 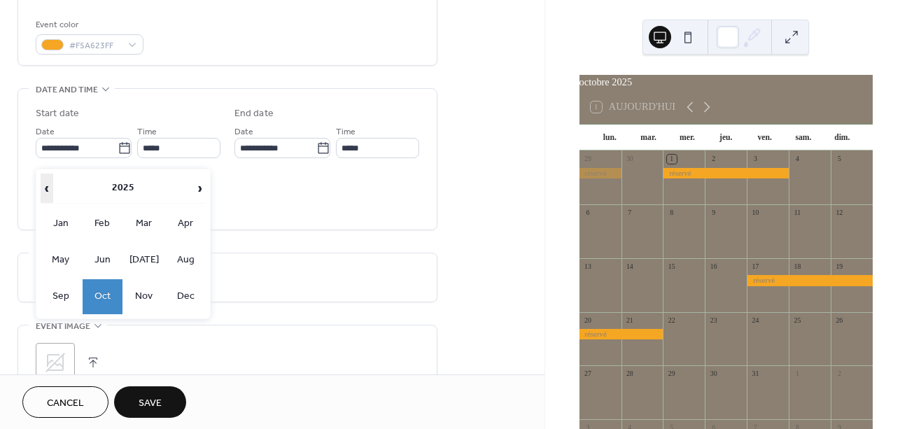 What do you see at coordinates (714, 321) in the screenshot?
I see `div: 23` at bounding box center [714, 321].